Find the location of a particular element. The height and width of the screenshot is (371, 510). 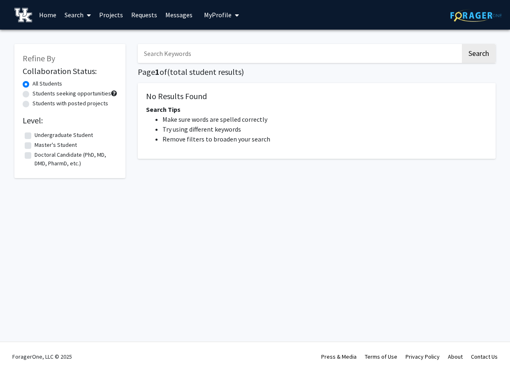

span: Refine By is located at coordinates (39, 58).